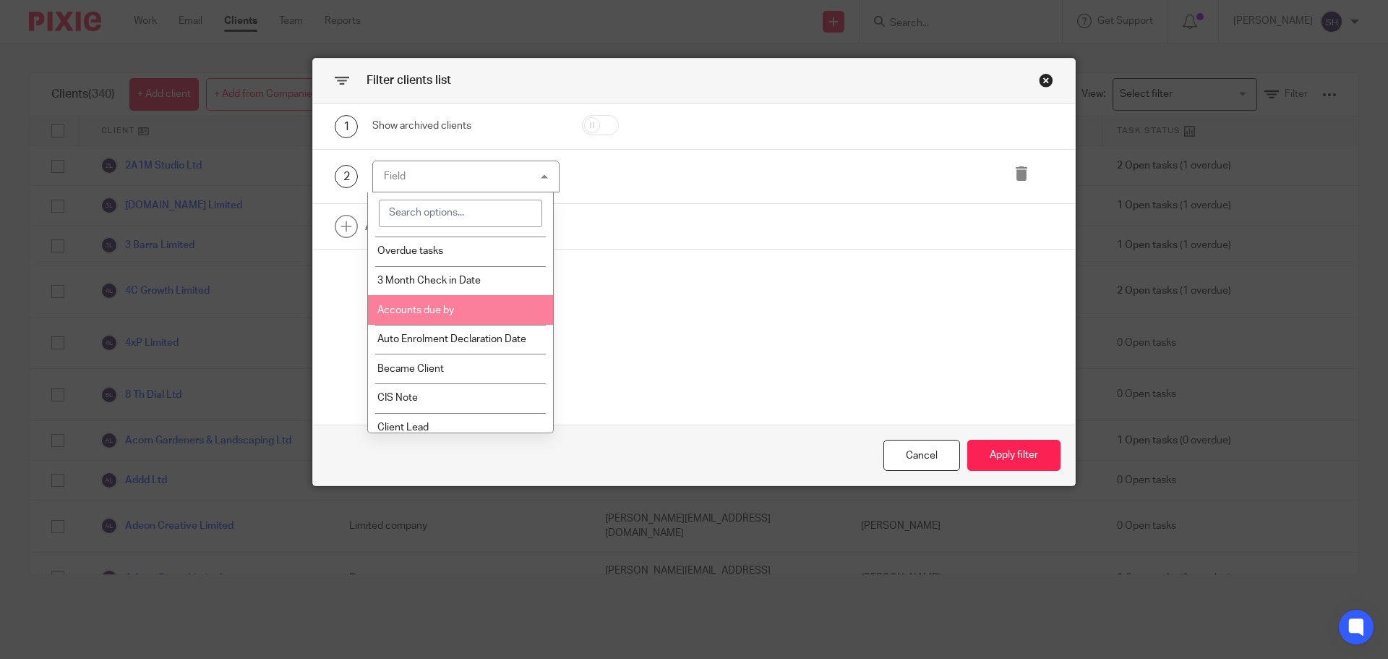 The height and width of the screenshot is (659, 1388). Describe the element at coordinates (416, 310) in the screenshot. I see `span: Accounts due by` at that location.